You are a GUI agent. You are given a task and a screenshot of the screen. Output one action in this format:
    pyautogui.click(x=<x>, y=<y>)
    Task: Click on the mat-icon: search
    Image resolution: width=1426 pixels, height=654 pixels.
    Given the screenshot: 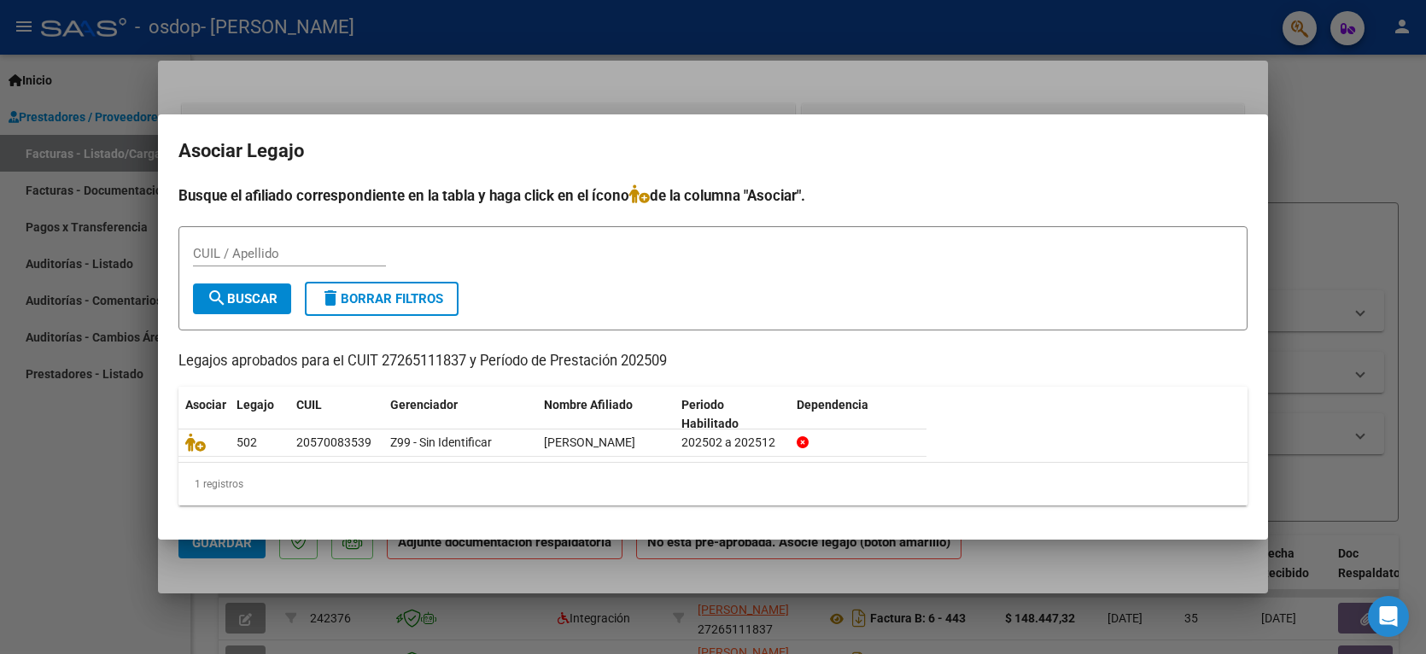 What is the action you would take?
    pyautogui.click(x=217, y=298)
    